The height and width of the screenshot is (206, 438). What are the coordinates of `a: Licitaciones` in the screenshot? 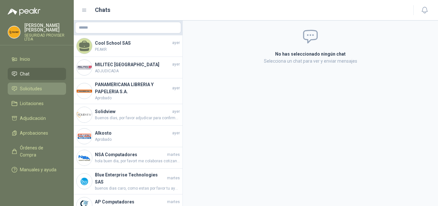 It's located at (37, 103).